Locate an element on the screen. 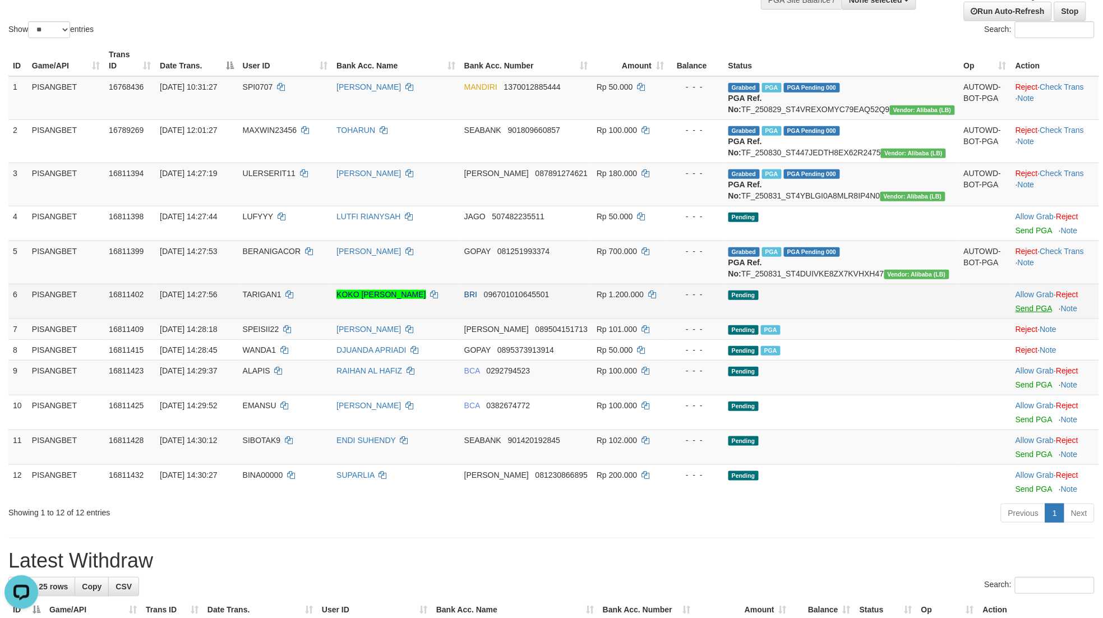 The height and width of the screenshot is (618, 1103). span: Rp 100.000 is located at coordinates (617, 130).